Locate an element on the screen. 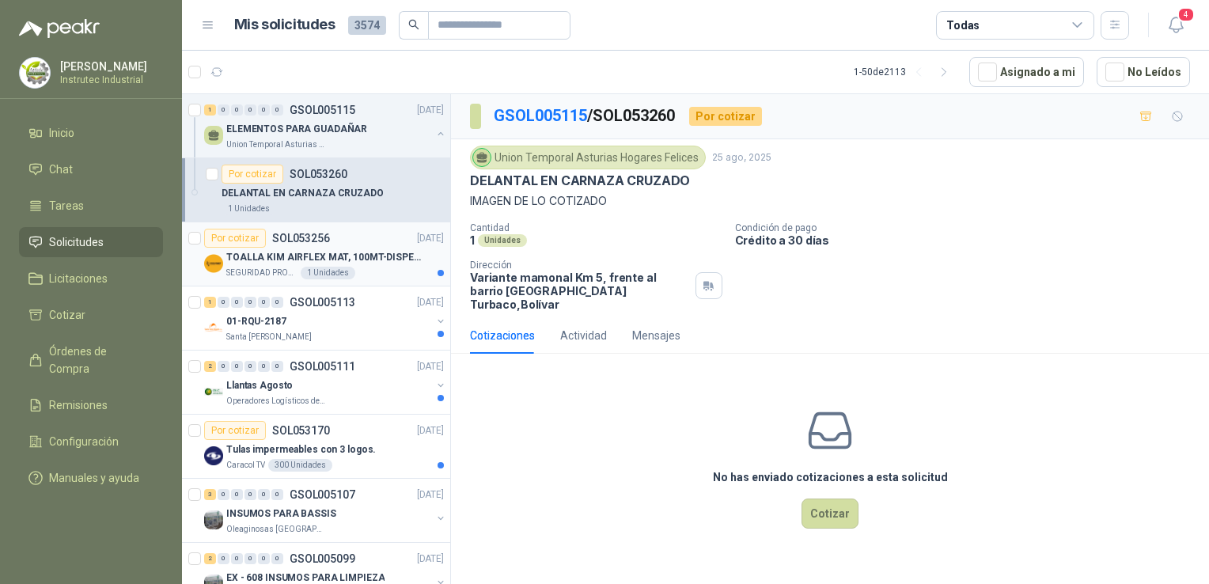 This screenshot has height=584, width=1209. p: Crédito a 30 días is located at coordinates (970, 240).